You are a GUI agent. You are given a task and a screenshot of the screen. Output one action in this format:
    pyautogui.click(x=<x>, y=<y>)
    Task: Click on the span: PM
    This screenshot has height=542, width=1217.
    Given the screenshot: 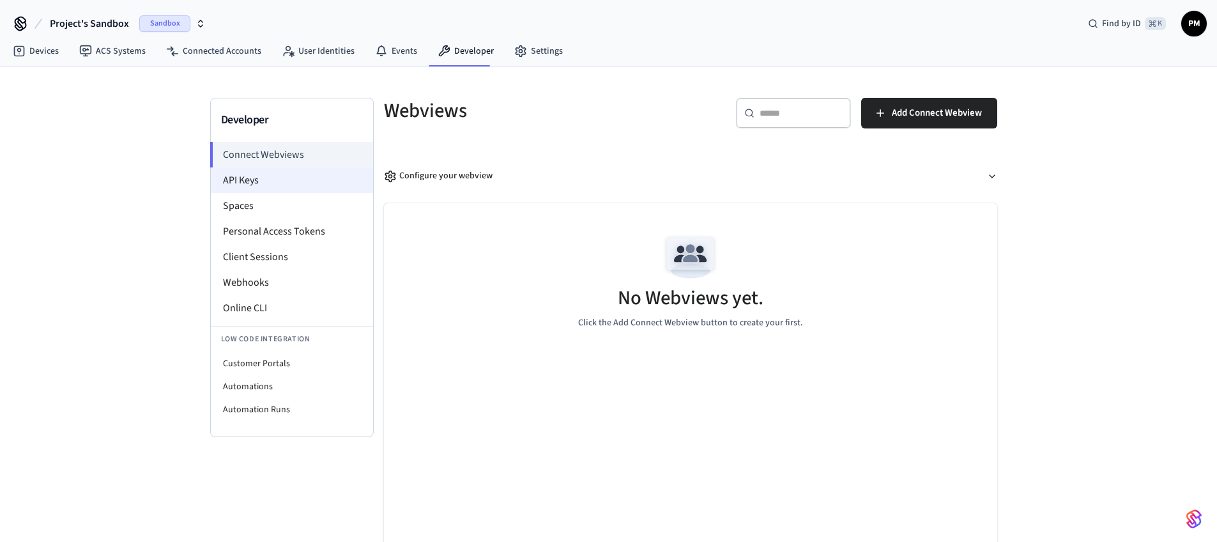 What is the action you would take?
    pyautogui.click(x=1194, y=24)
    